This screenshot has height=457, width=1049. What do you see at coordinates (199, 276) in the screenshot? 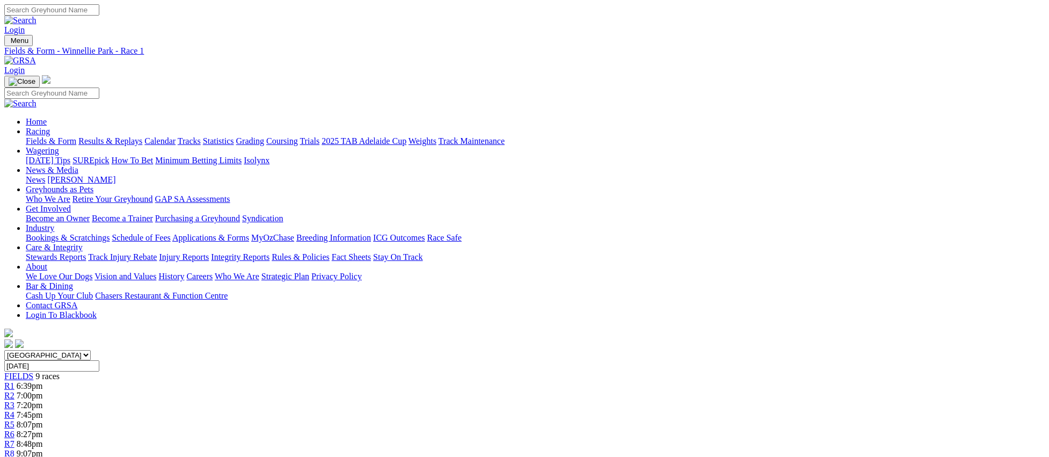
I see `a: Careers` at bounding box center [199, 276].